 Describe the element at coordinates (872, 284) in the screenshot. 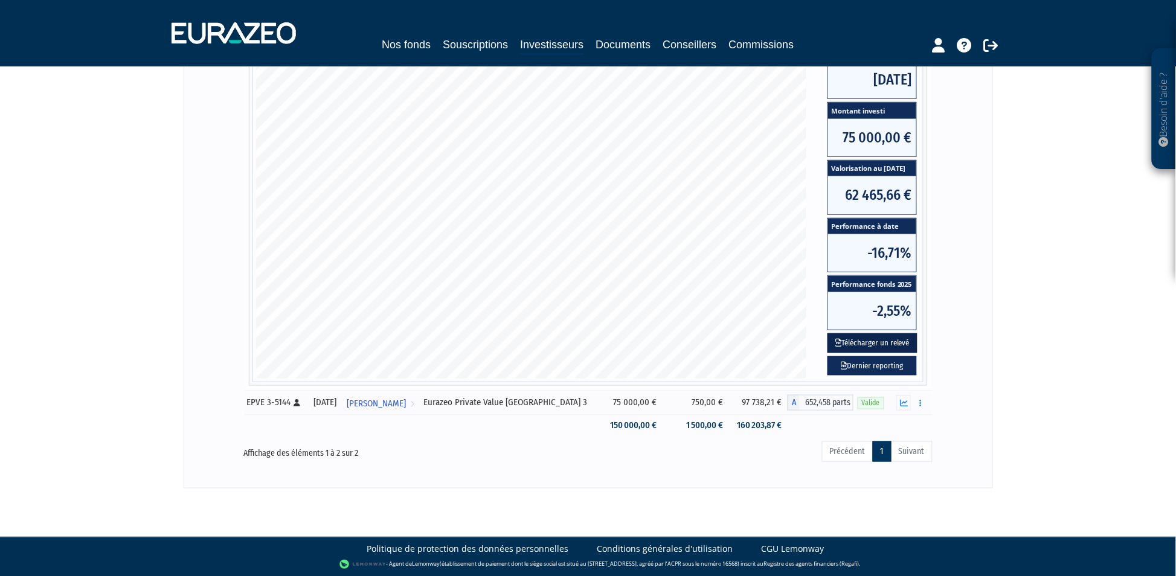

I see `span: Performance fonds 2025` at that location.